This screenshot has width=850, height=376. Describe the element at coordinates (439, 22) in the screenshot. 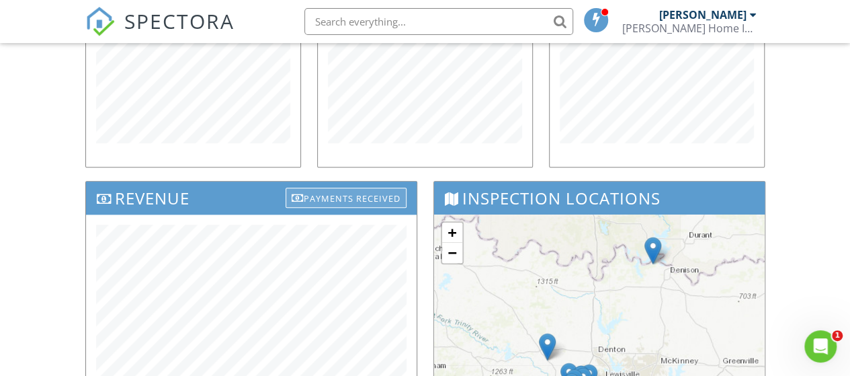

I see `input: Search everything...` at that location.